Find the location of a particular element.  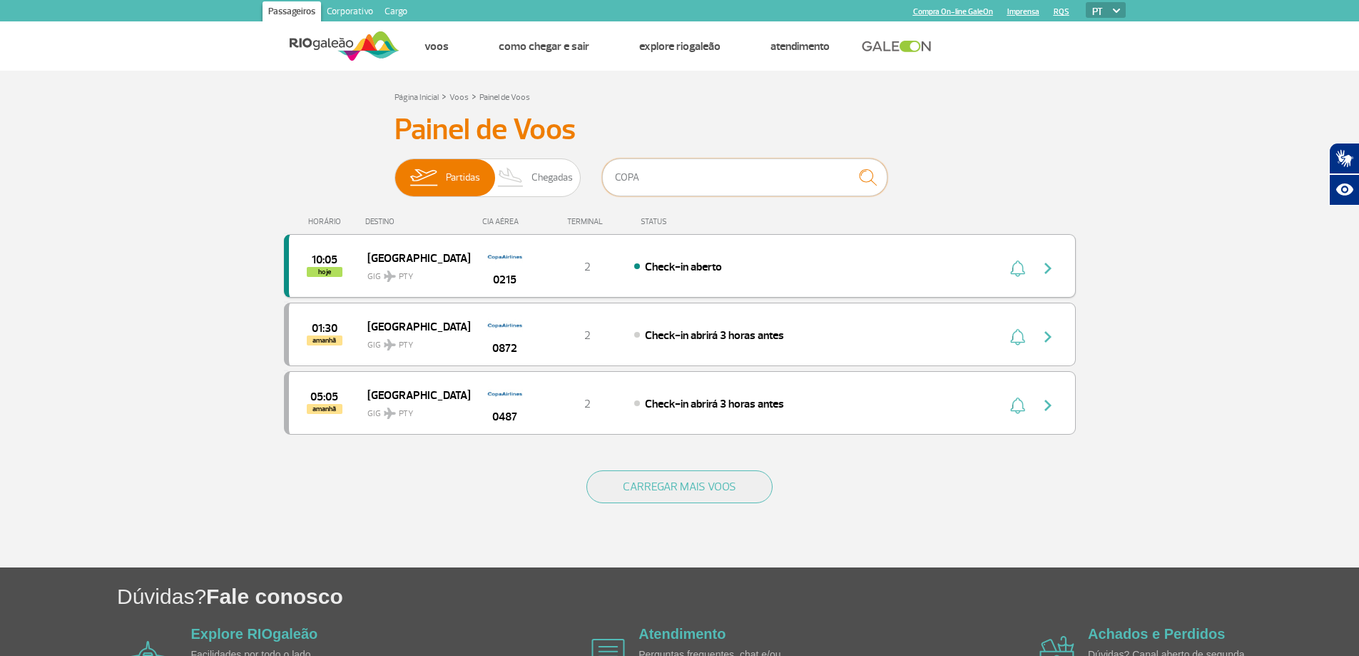

span: 0215 is located at coordinates (504, 280).